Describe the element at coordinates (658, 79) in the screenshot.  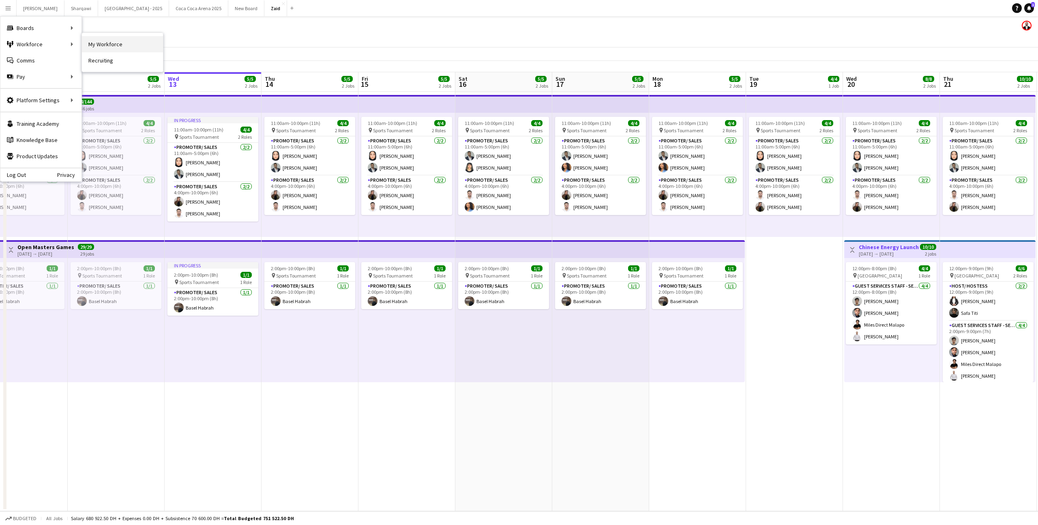
I see `span: Mon` at that location.